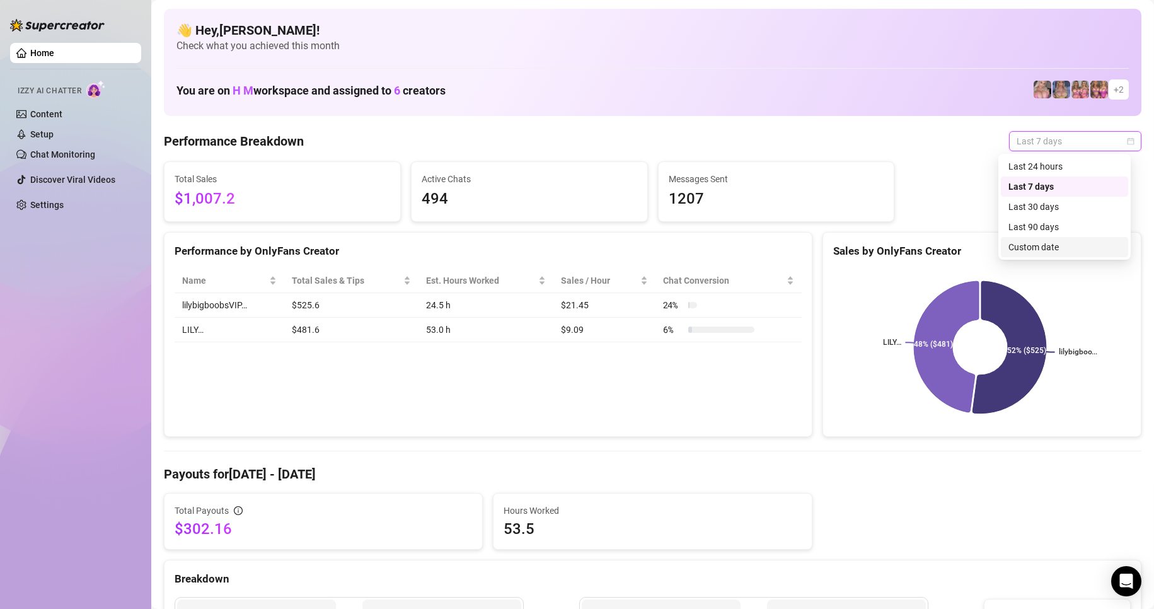 The height and width of the screenshot is (609, 1154). Describe the element at coordinates (652, 511) in the screenshot. I see `span: Hours Worked` at that location.